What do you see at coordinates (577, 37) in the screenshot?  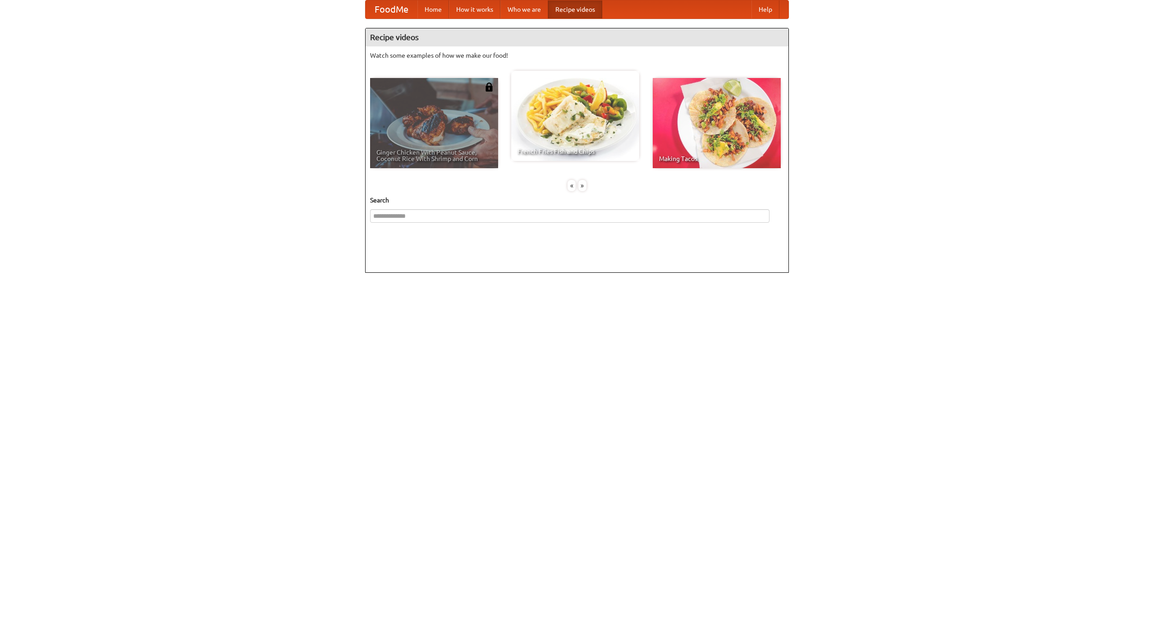 I see `h4: Recipe videos` at bounding box center [577, 37].